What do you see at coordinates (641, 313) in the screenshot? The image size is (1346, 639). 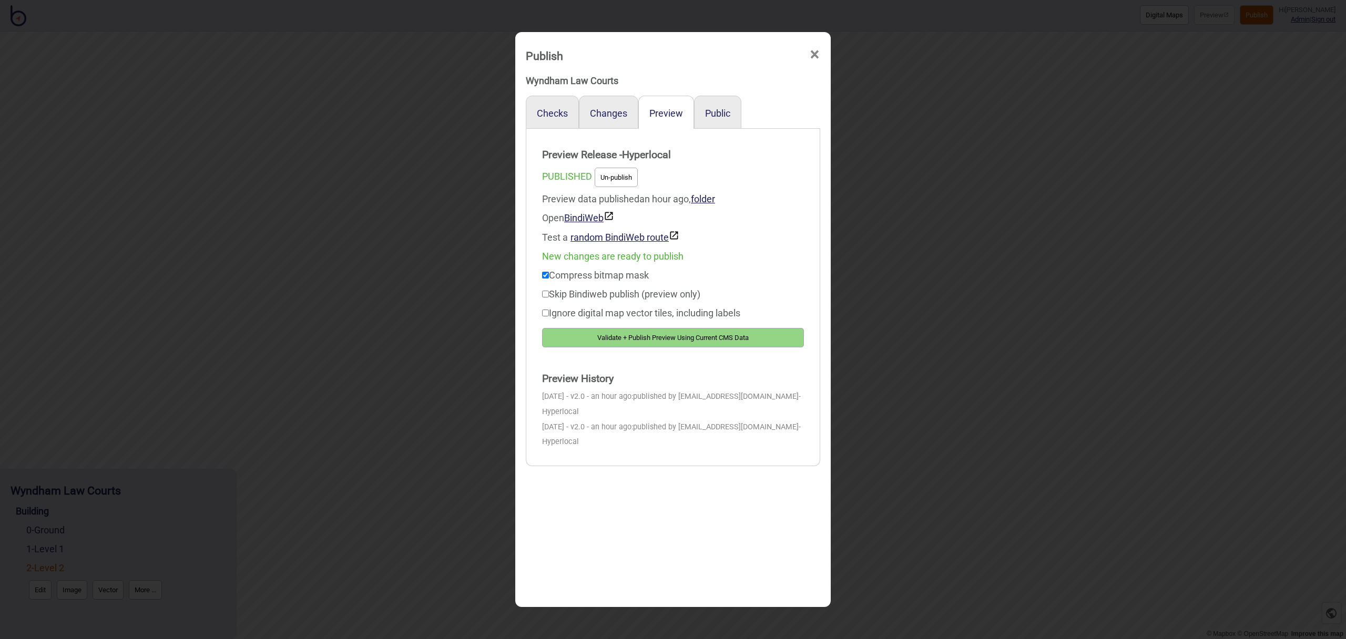 I see `label: Ignore digital map vector tiles, including labels` at bounding box center [641, 313].